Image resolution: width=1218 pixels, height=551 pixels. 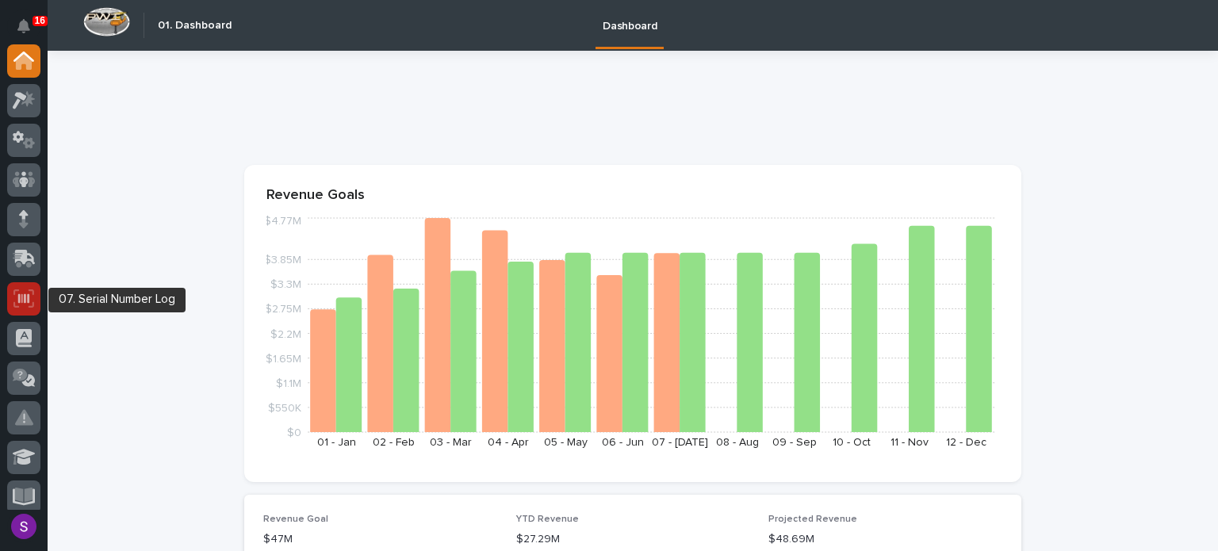 I want to click on text: 01 - Jan, so click(x=336, y=442).